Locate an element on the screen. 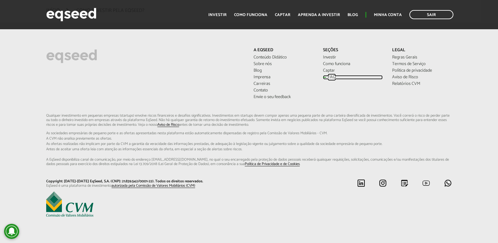 Image resolution: width=498 pixels, height=243 pixels. a: Política de Privacidade e de Cookies is located at coordinates (272, 164).